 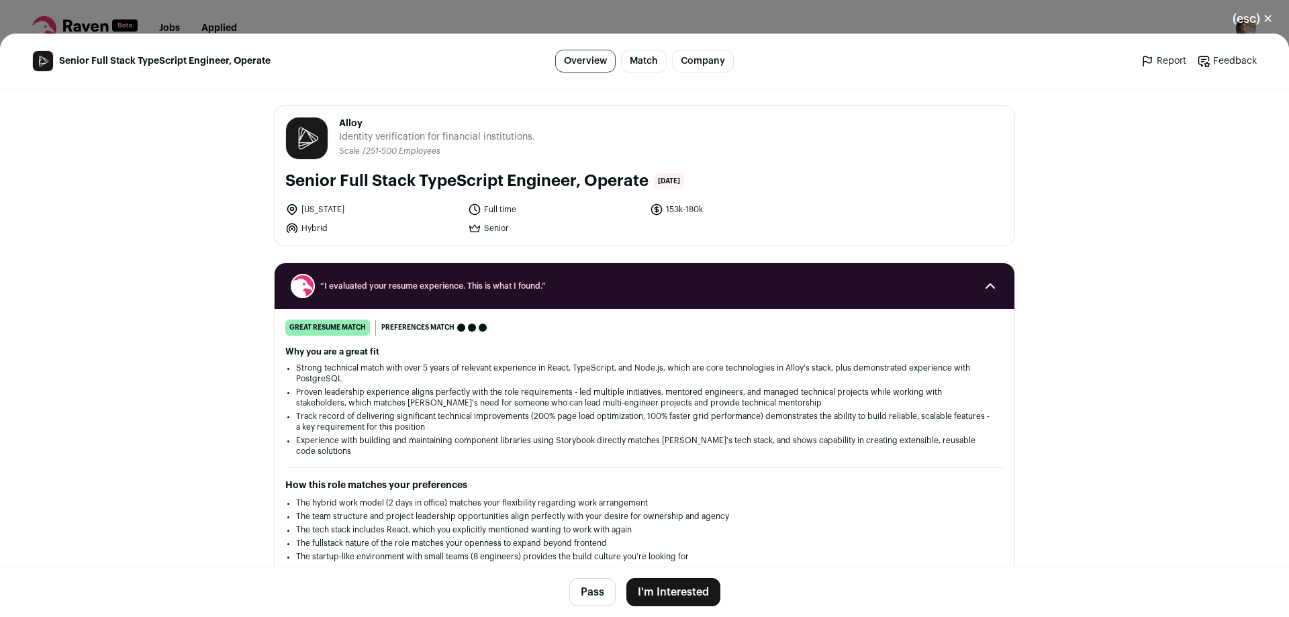 What do you see at coordinates (350, 151) in the screenshot?
I see `li: Scale` at bounding box center [350, 151].